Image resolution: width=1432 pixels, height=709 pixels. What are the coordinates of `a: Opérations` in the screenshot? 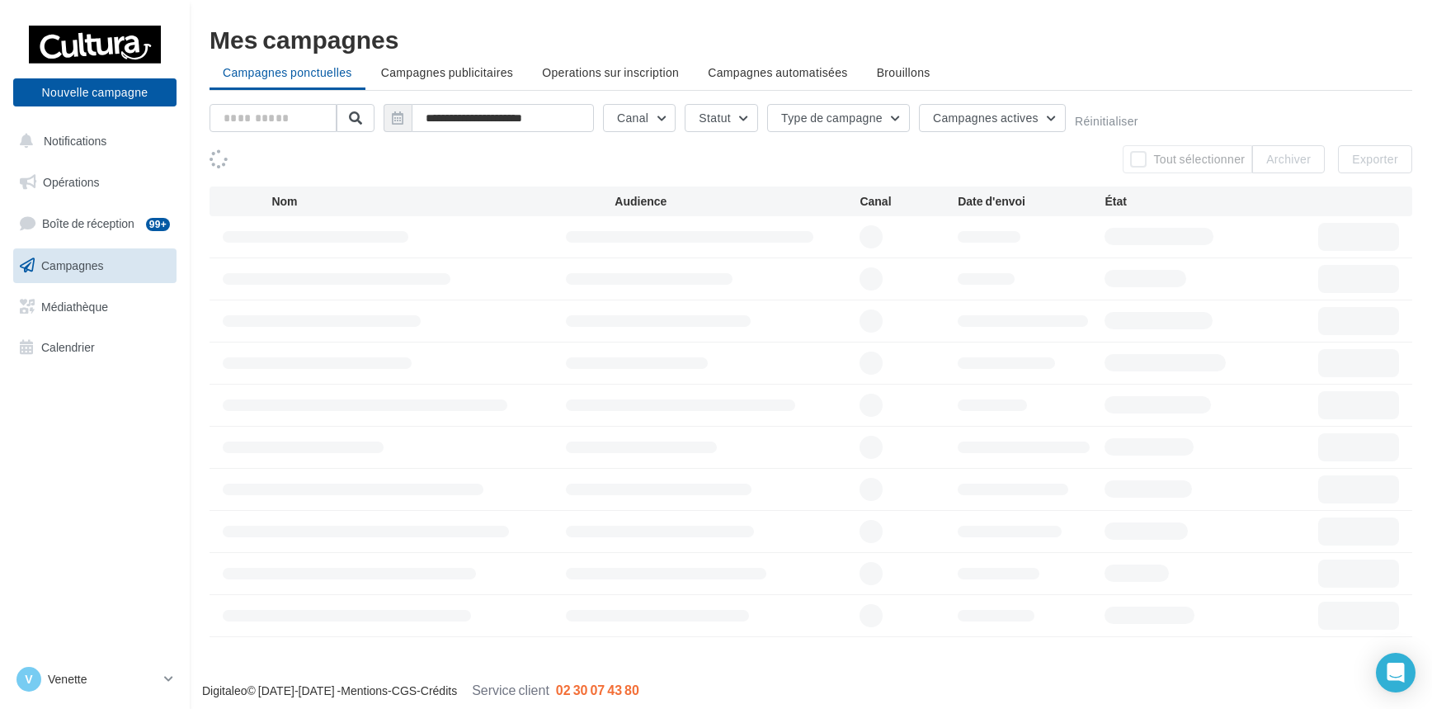 It's located at (95, 182).